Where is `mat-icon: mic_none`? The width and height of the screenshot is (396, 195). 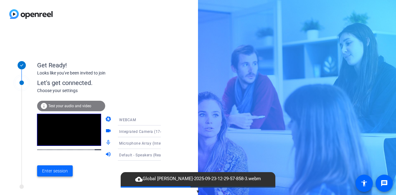 mat-icon: mic_none is located at coordinates (109, 143).